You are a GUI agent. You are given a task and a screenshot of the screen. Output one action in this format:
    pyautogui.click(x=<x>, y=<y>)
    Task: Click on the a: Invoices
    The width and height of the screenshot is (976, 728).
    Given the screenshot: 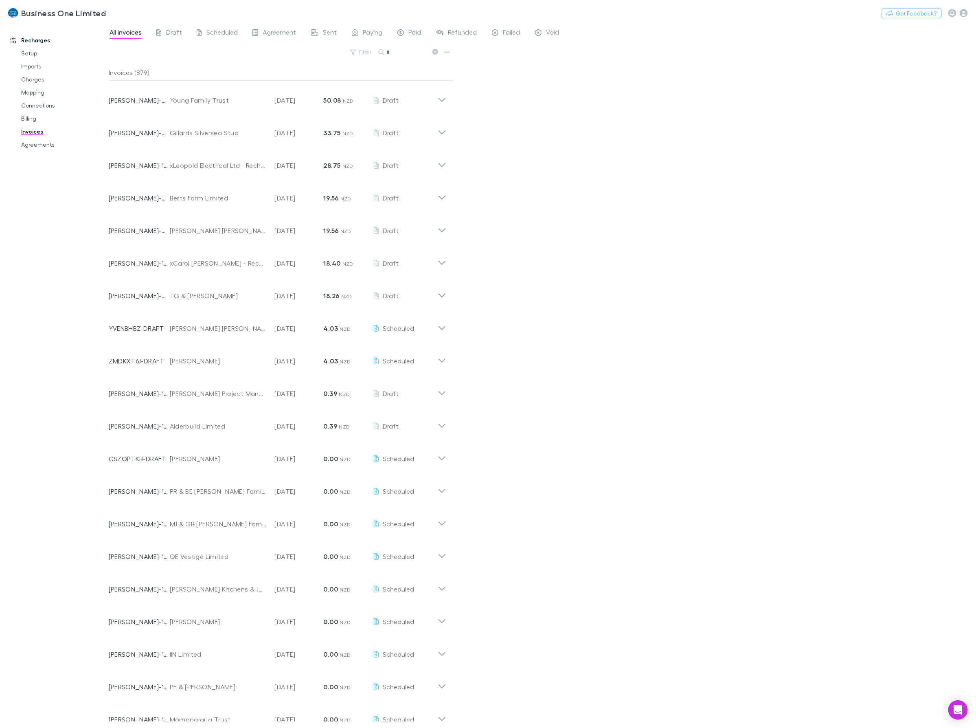 What is the action you would take?
    pyautogui.click(x=64, y=132)
    